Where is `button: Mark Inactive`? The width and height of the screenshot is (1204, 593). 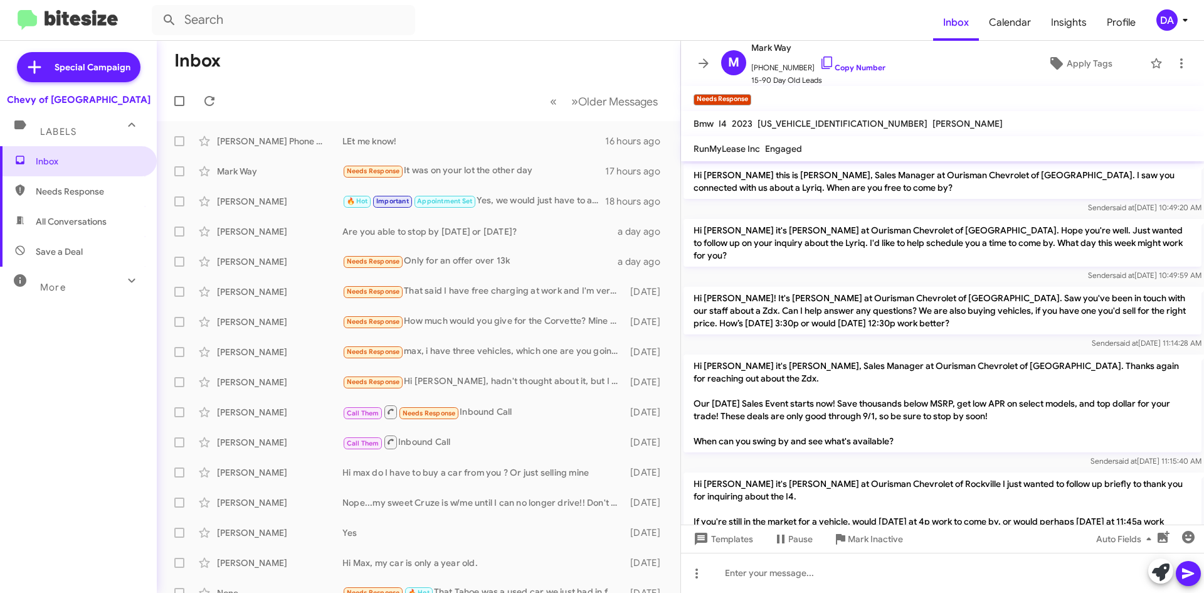 button: Mark Inactive is located at coordinates (868, 539).